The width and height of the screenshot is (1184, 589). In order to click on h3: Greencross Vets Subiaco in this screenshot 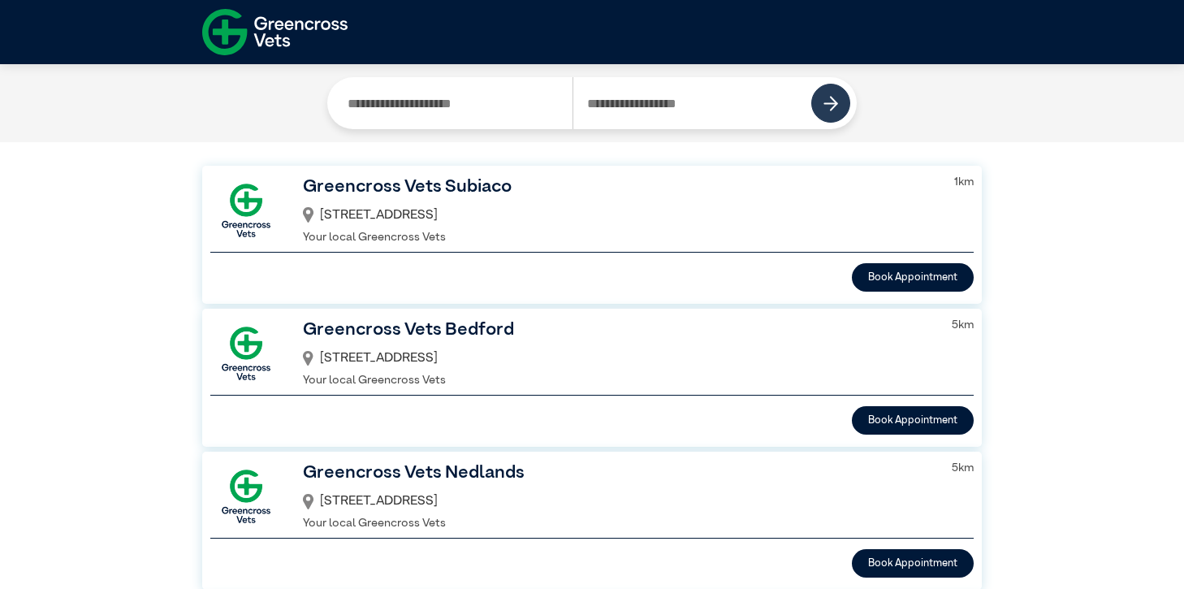, I will do `click(618, 188)`.